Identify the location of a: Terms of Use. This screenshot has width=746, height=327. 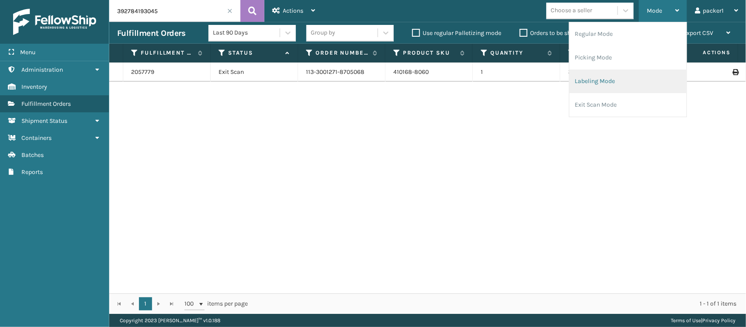
(686, 320).